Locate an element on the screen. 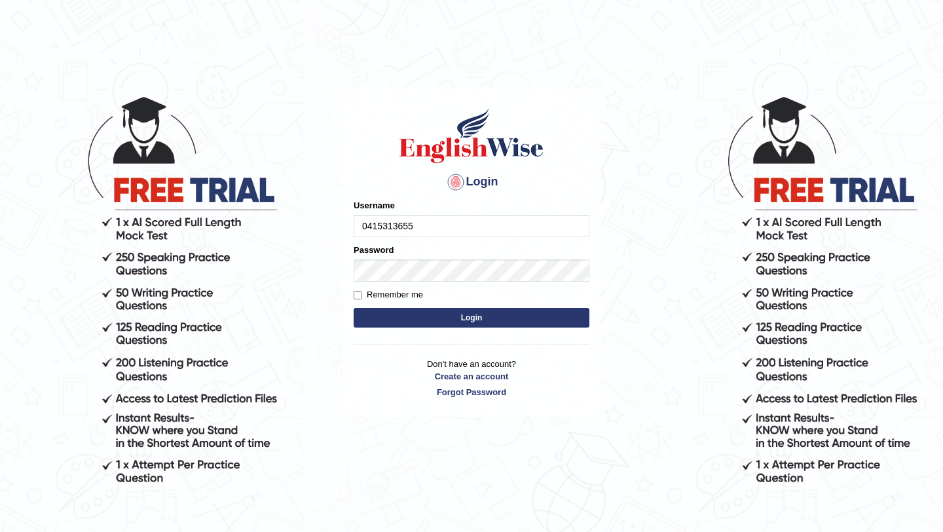  img: Logo of English Wise sign in for intelligent practice with AI is located at coordinates (471, 136).